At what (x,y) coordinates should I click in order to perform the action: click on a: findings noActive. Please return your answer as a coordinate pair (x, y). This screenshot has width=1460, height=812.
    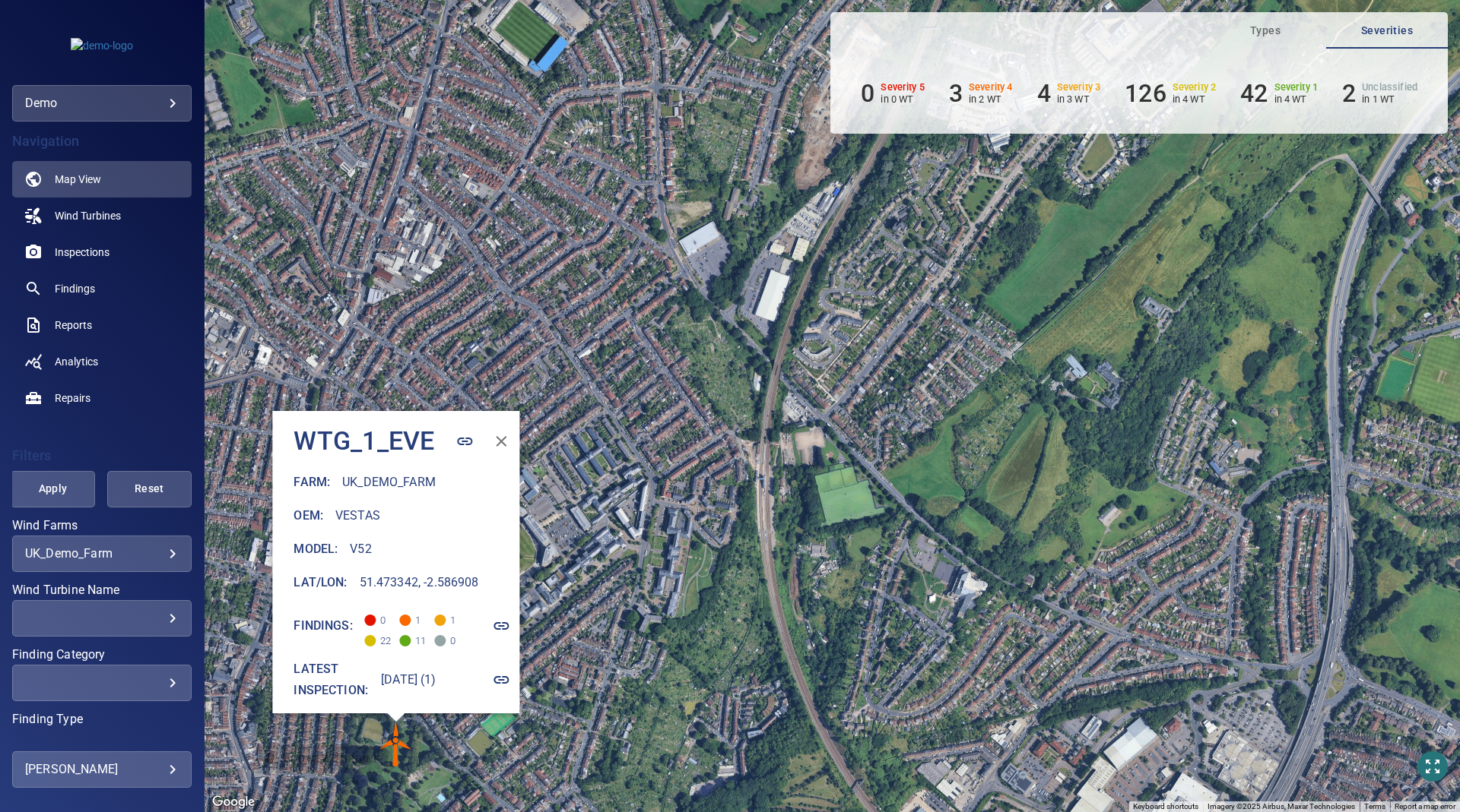
    Looking at the image, I should click on (102, 289).